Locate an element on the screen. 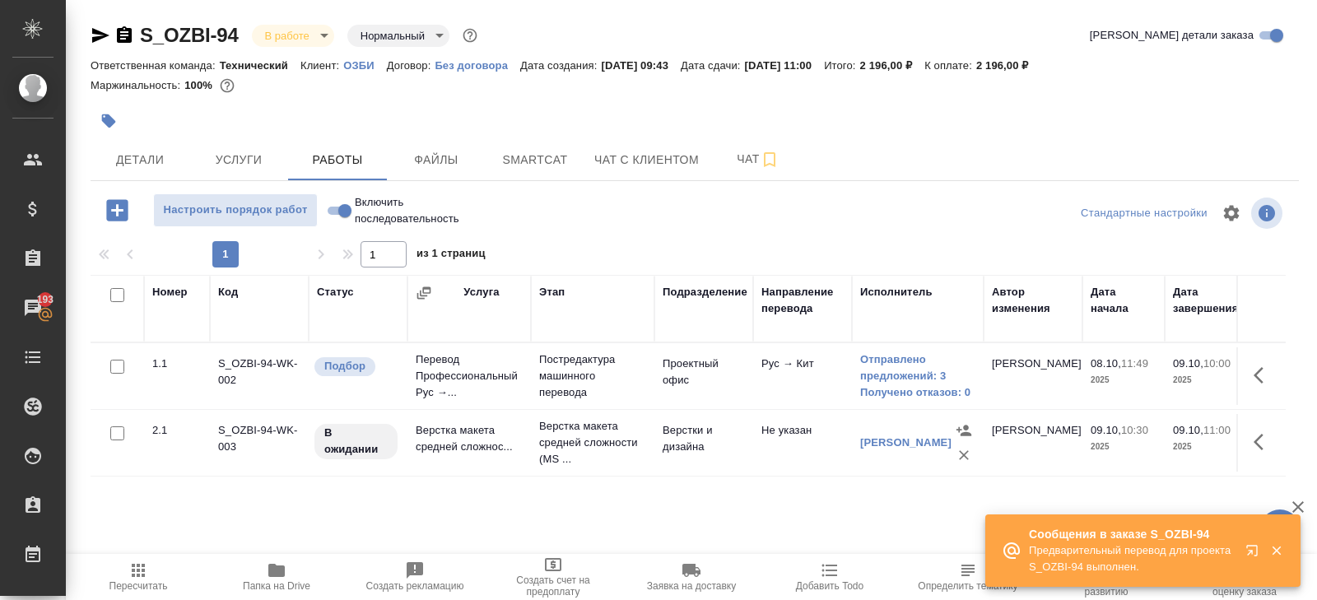 Image resolution: width=1317 pixels, height=600 pixels. div: Этап is located at coordinates (551, 292).